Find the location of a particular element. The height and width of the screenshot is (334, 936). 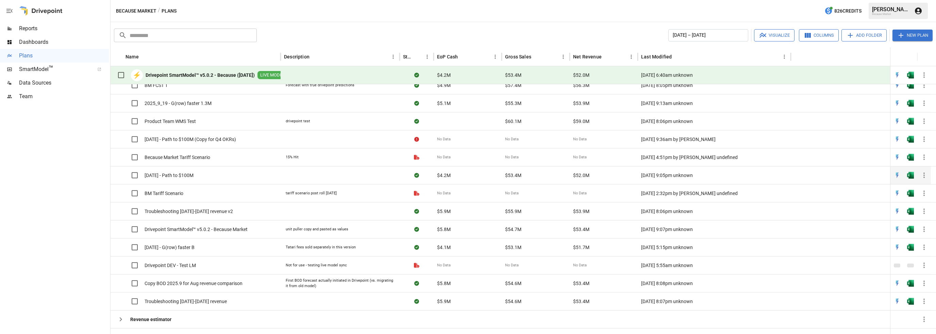

button: Last Modified column menu is located at coordinates (785, 57).